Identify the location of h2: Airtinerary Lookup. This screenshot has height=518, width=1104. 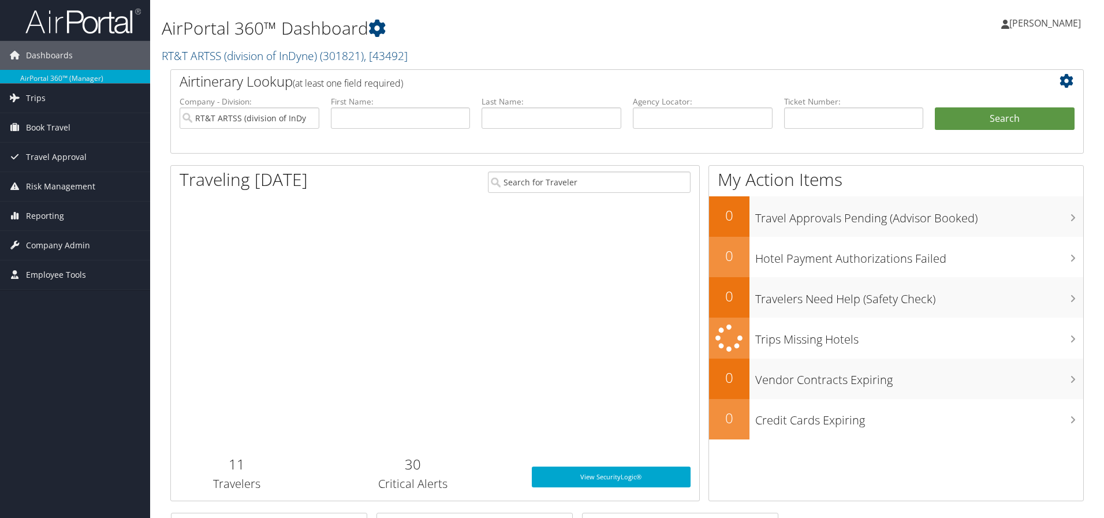
(589, 81).